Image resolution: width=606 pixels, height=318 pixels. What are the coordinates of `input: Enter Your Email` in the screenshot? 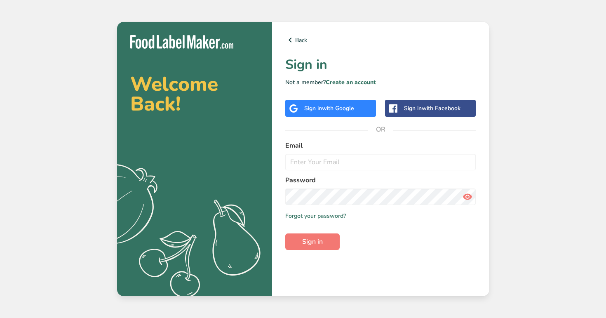 It's located at (380, 162).